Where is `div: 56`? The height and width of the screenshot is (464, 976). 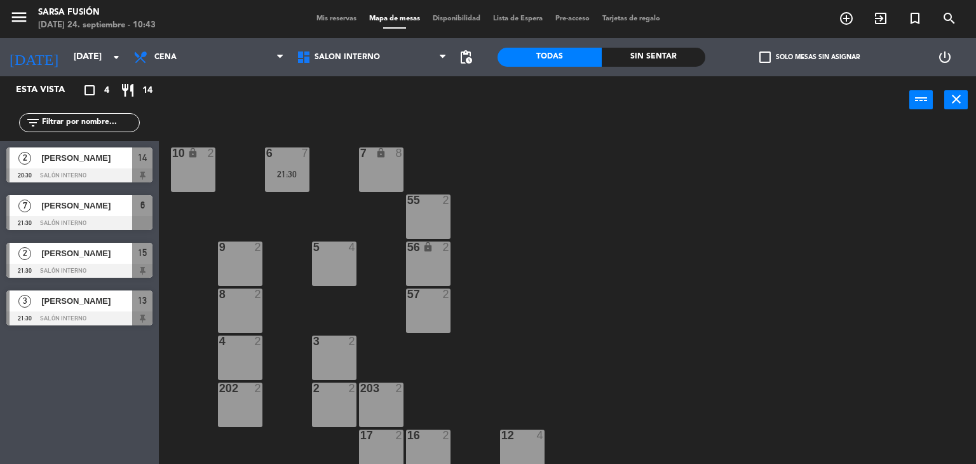
div: 56 is located at coordinates (407, 247).